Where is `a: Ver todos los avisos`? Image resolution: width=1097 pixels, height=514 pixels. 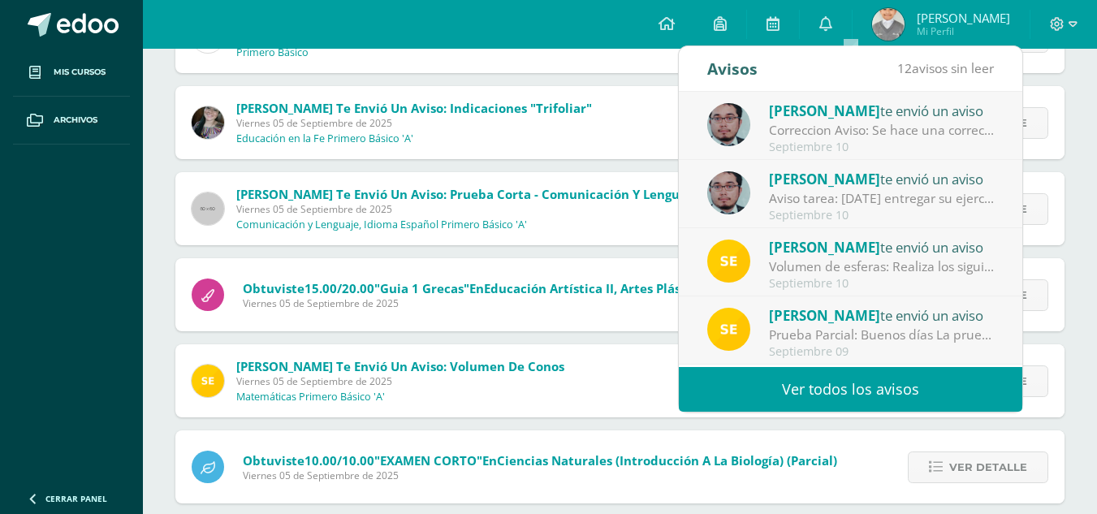 a: Ver todos los avisos is located at coordinates (850, 389).